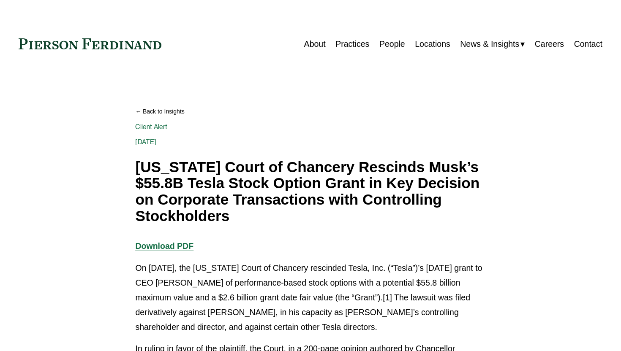  Describe the element at coordinates (352, 44) in the screenshot. I see `a: Practices` at that location.